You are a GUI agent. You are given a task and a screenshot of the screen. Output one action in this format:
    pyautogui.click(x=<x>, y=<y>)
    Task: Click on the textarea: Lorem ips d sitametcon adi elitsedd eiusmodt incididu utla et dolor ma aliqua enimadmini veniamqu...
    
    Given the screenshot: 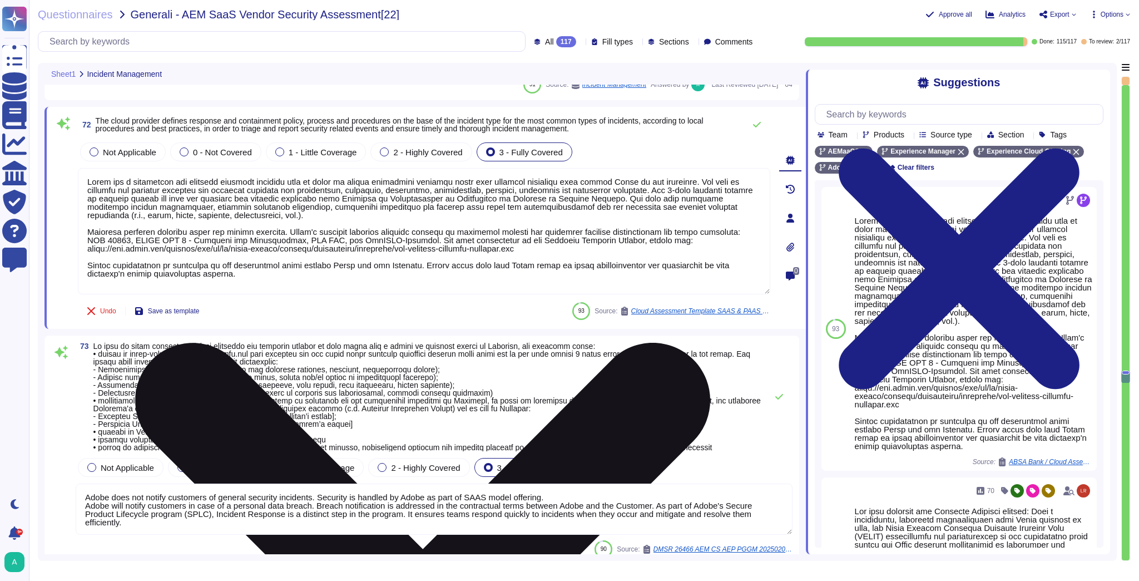 What is the action you would take?
    pyautogui.click(x=424, y=231)
    